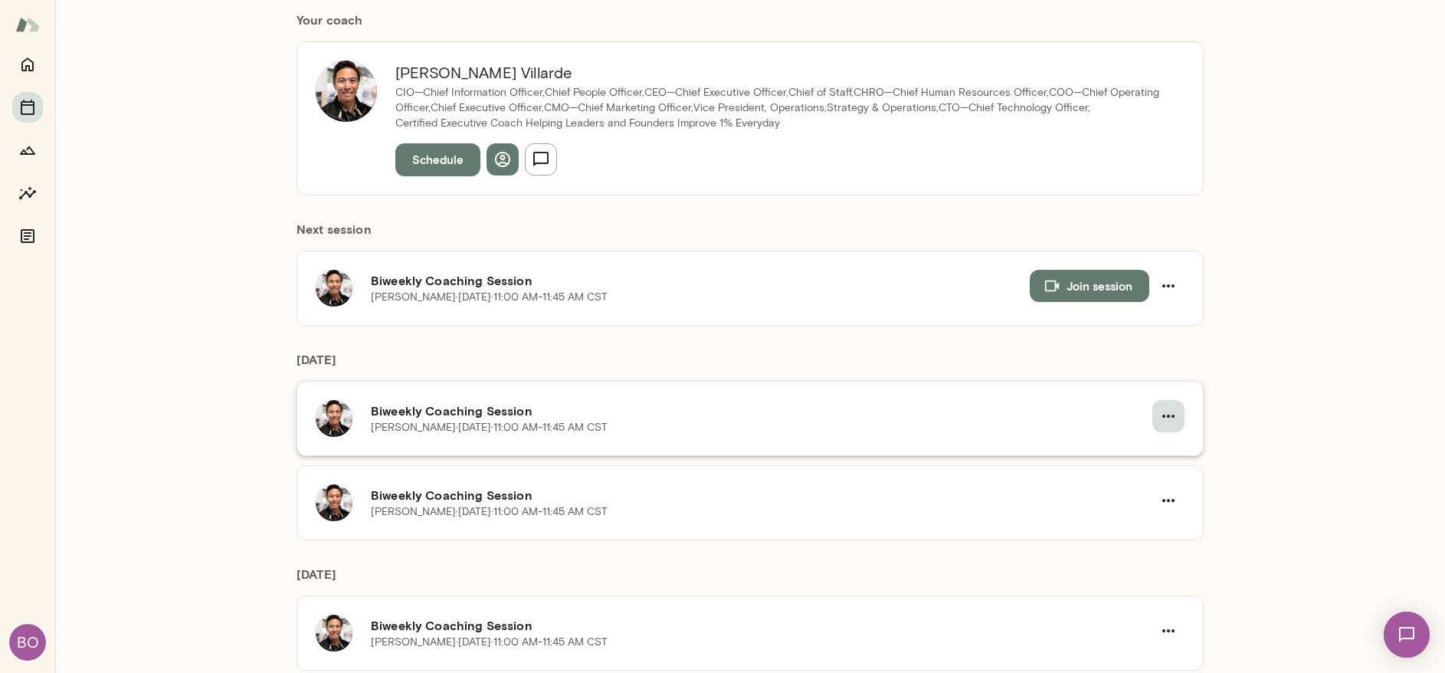  Describe the element at coordinates (781, 100) in the screenshot. I see `p: CIO—Chief Information Officer,Chief People Officer,CEO—Chief Executive Officer,Chief of Staff,CHR...` at that location.